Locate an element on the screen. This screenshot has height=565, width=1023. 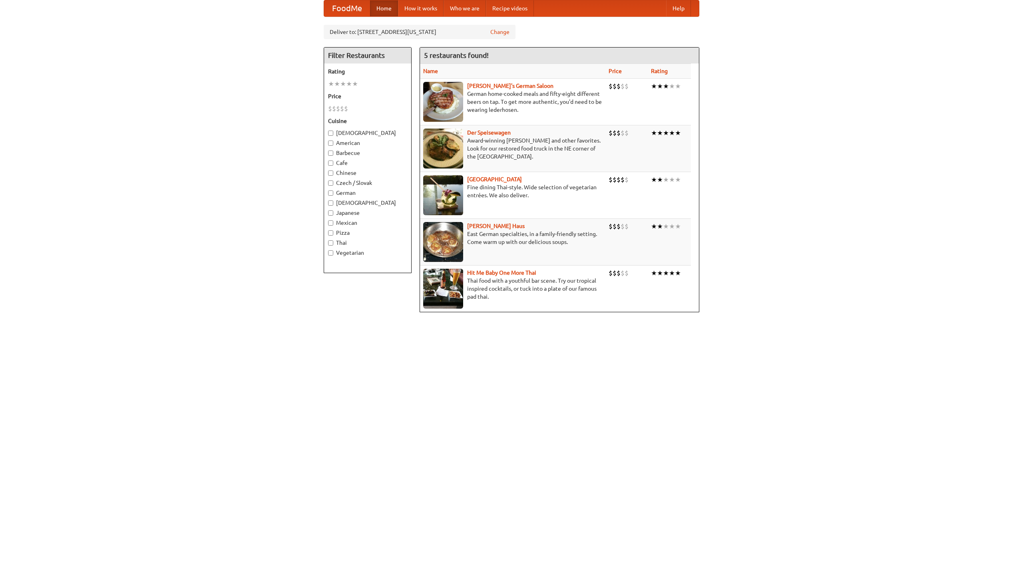
label: Thai is located at coordinates (368, 243).